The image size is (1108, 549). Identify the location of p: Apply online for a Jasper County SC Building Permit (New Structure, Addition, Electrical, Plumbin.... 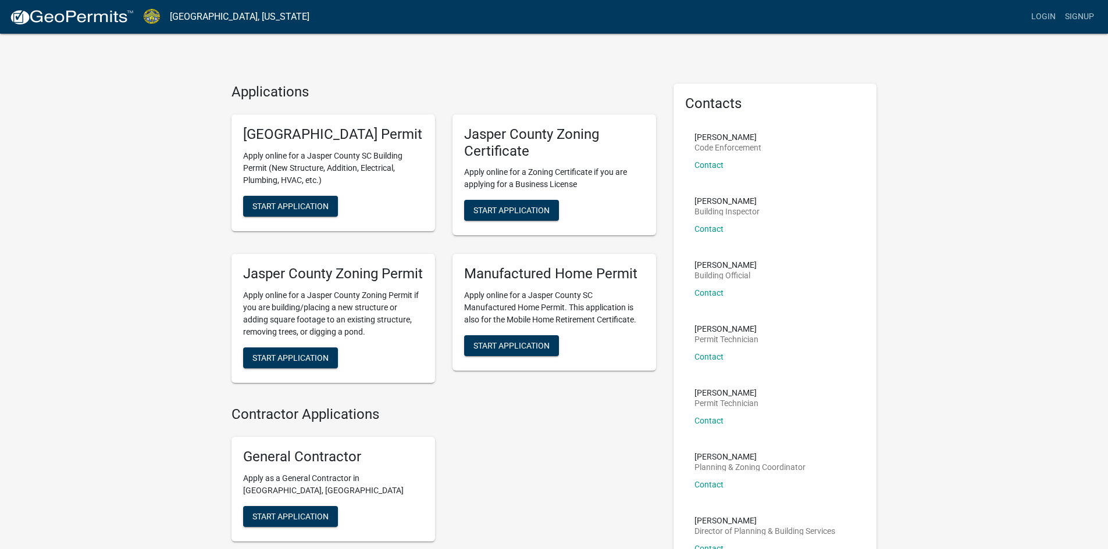
(333, 168).